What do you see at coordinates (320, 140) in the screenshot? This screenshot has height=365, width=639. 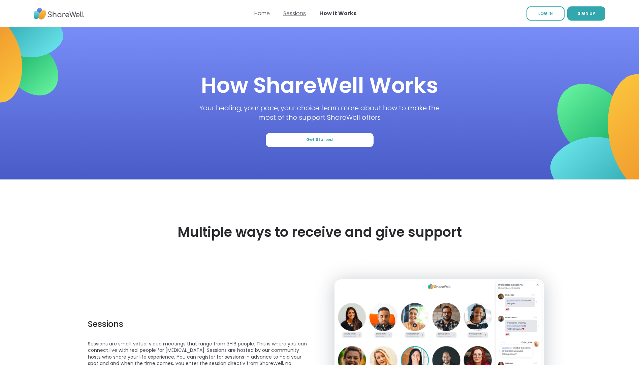 I see `button: Get Started` at bounding box center [320, 140].